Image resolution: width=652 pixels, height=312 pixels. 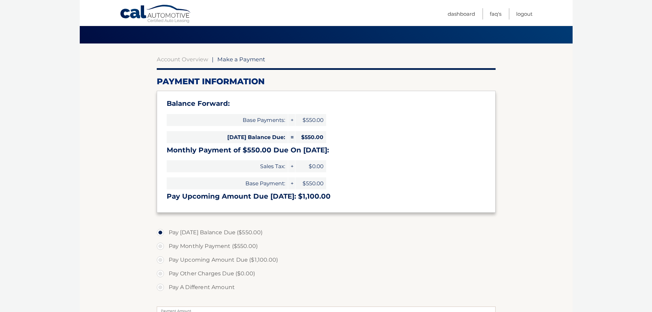 I want to click on a: FAQ's, so click(x=495, y=14).